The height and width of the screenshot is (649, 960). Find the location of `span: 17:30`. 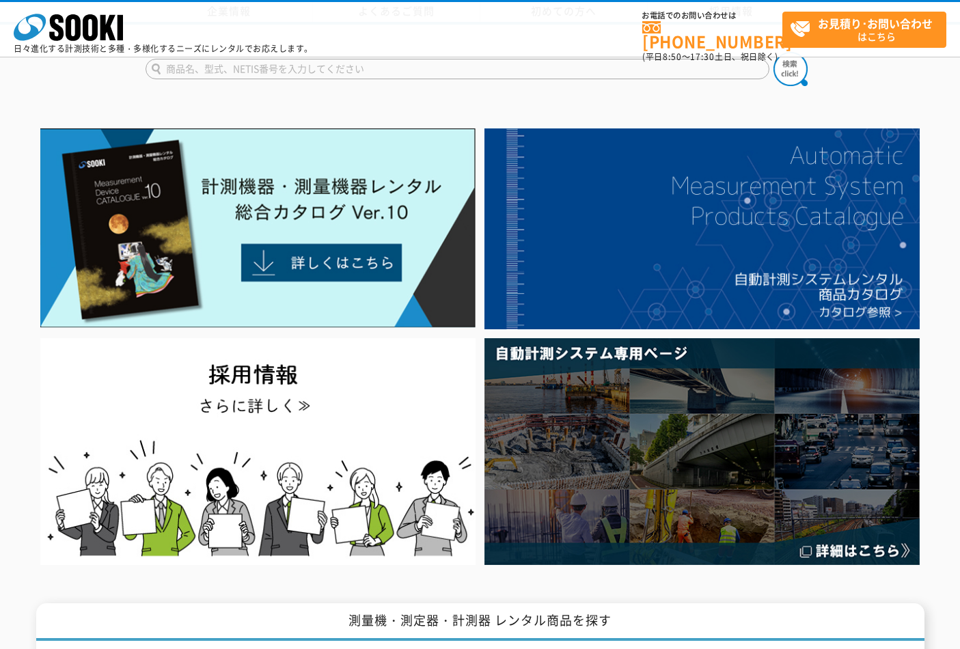

span: 17:30 is located at coordinates (702, 57).